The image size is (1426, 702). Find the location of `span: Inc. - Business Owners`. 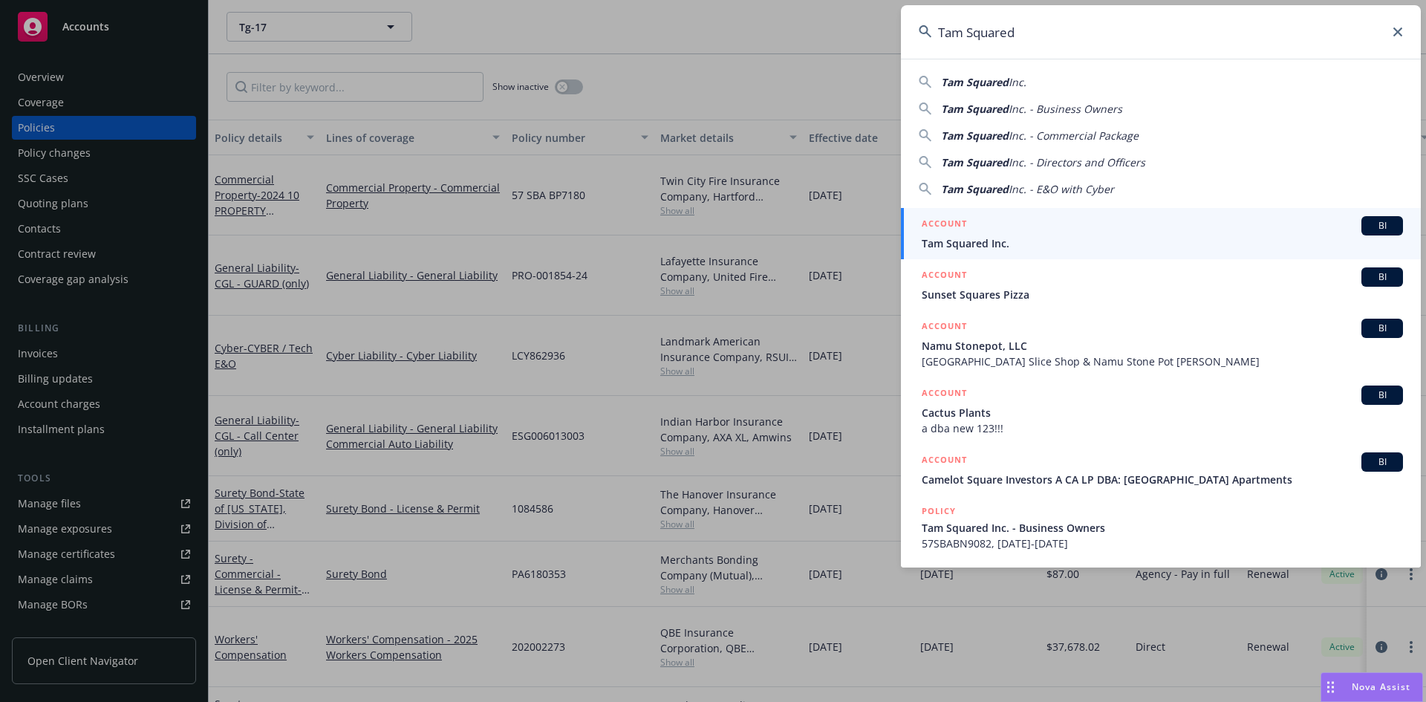

span: Inc. - Business Owners is located at coordinates (1065, 108).